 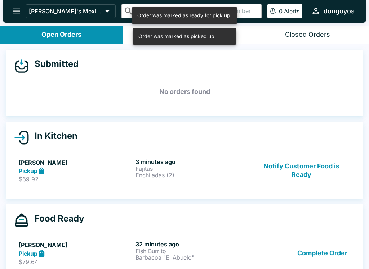 What do you see at coordinates (192, 162) in the screenshot?
I see `h6: 3 minutes ago` at bounding box center [192, 162].